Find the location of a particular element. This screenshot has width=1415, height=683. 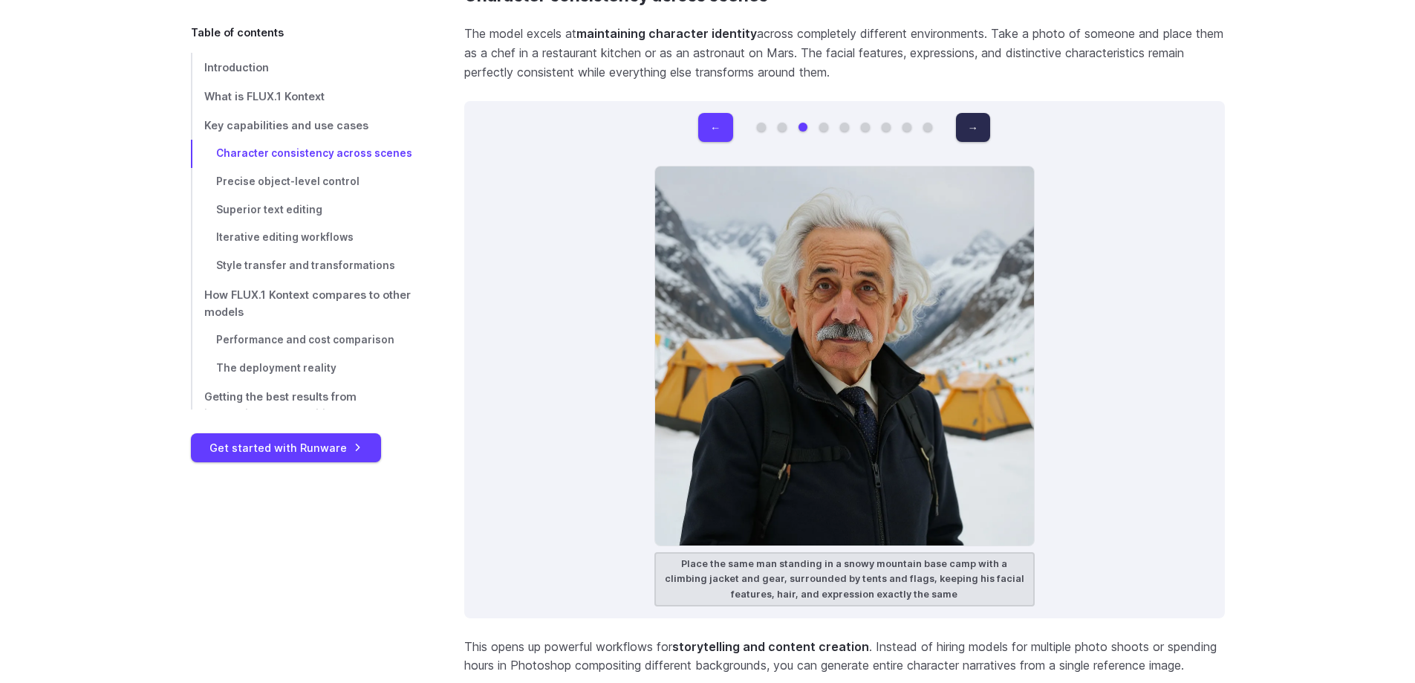

a: Iterative editing workflows is located at coordinates (304, 238).